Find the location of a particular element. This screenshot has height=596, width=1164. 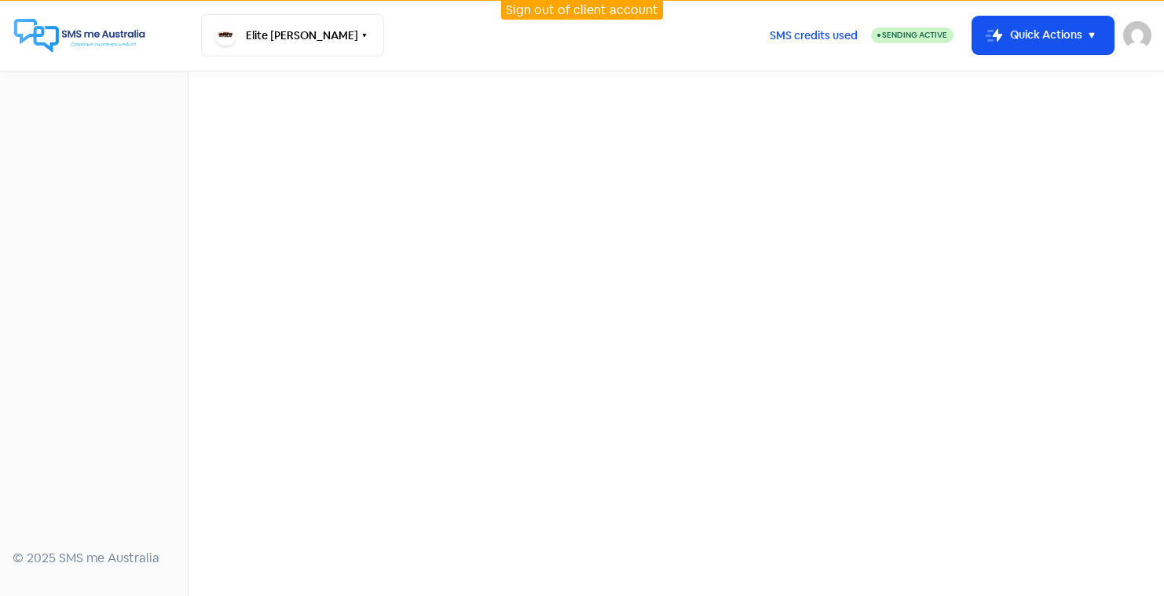

a: Sending Active is located at coordinates (912, 35).